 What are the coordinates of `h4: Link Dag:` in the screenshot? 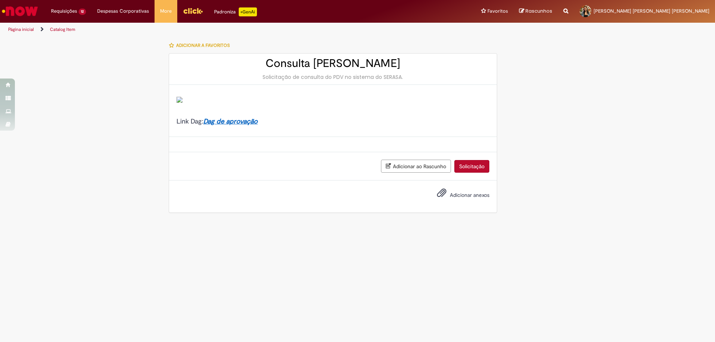 It's located at (333, 122).